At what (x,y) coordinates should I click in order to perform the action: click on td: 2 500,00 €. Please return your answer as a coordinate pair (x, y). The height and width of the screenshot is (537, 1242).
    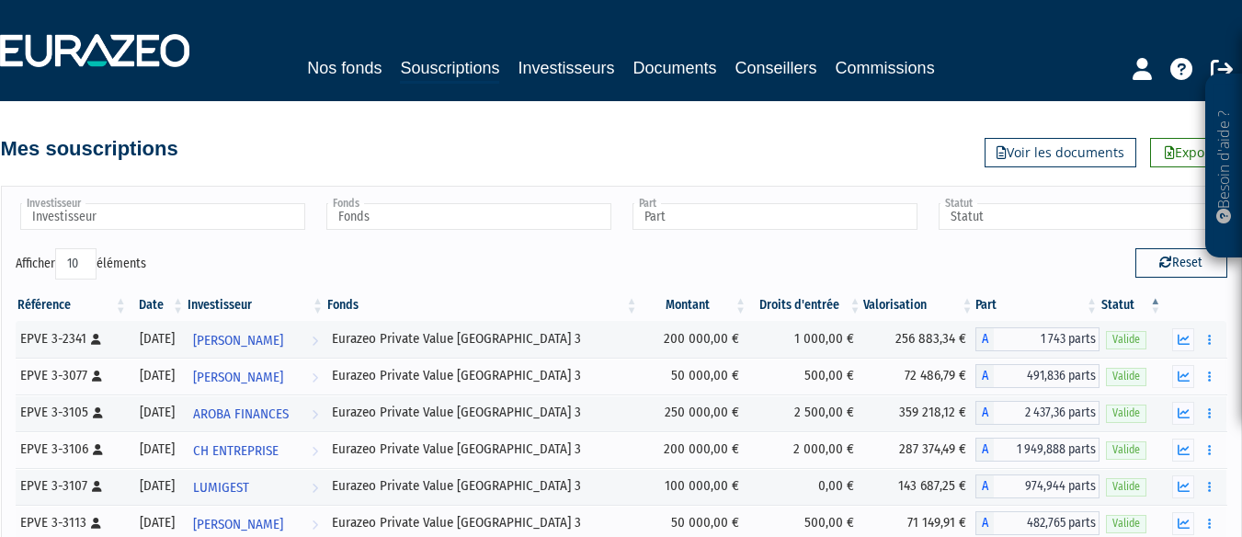
    Looking at the image, I should click on (805, 413).